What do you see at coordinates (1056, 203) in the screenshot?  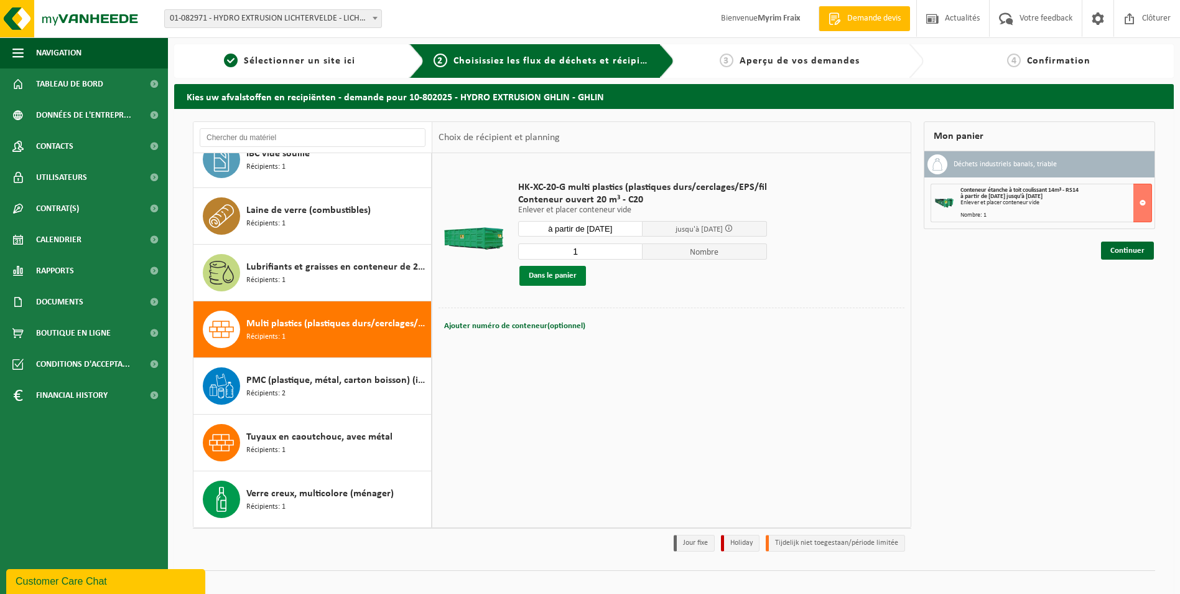 I see `div: Enlever et placer conteneur vide` at bounding box center [1056, 203].